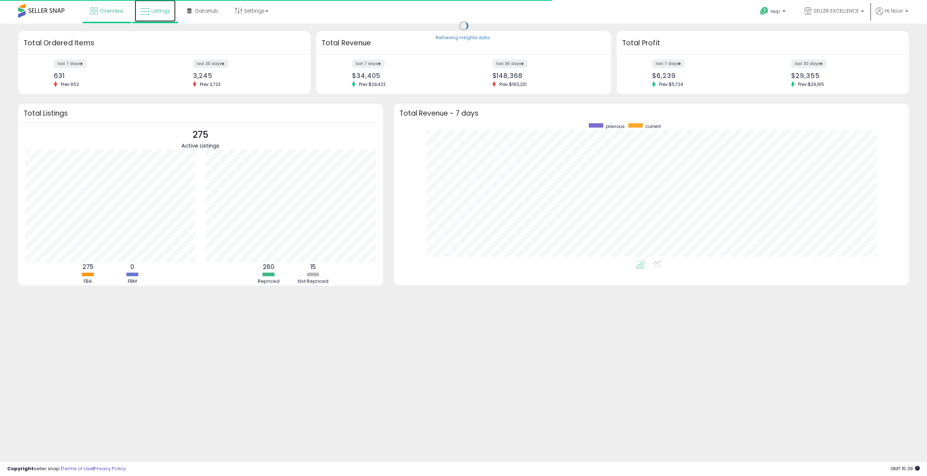 The image size is (927, 476). What do you see at coordinates (132, 267) in the screenshot?
I see `b: 0` at bounding box center [132, 267].